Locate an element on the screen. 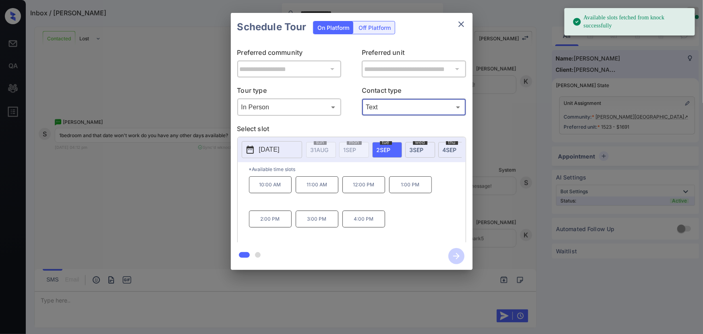 The height and width of the screenshot is (334, 703). p: Preferred community is located at coordinates (289, 54).